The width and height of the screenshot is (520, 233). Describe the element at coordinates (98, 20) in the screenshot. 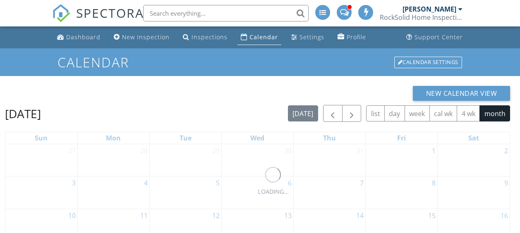

I see `a: SPECTORA` at that location.